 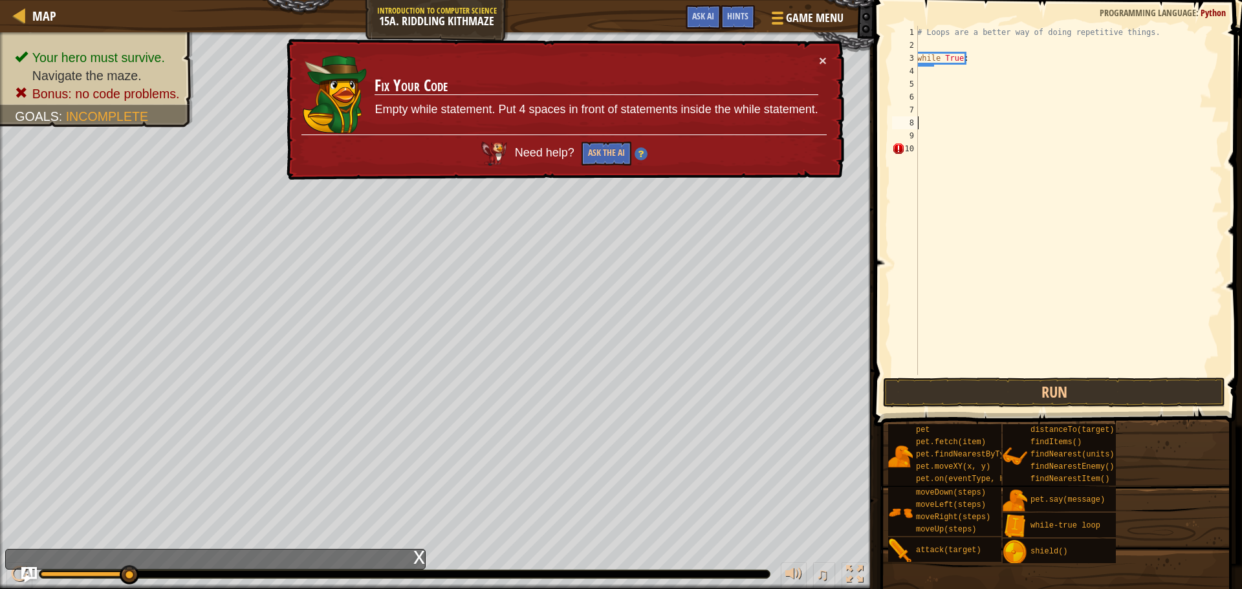 What do you see at coordinates (1054, 393) in the screenshot?
I see `button: Run` at bounding box center [1054, 393].